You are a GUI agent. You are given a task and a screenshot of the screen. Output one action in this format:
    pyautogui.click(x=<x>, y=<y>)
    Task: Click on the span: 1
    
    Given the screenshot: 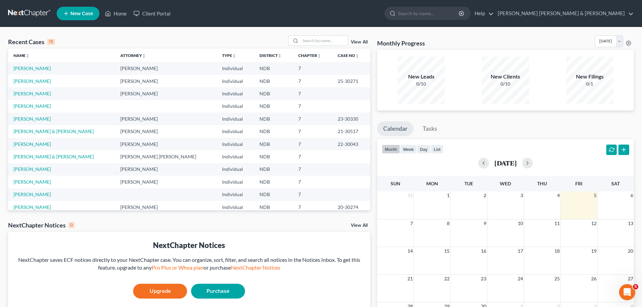 What is the action you would take?
    pyautogui.click(x=448, y=195)
    